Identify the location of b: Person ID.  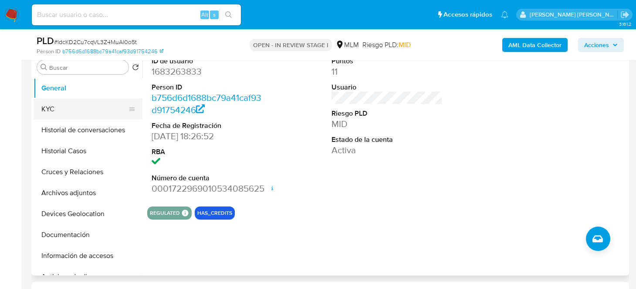
(48, 51).